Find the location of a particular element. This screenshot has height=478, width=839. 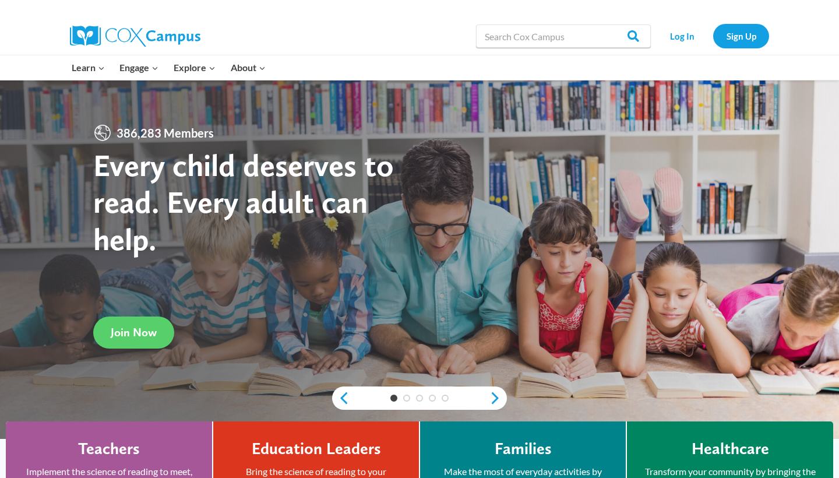

a: 3 is located at coordinates (419, 398).